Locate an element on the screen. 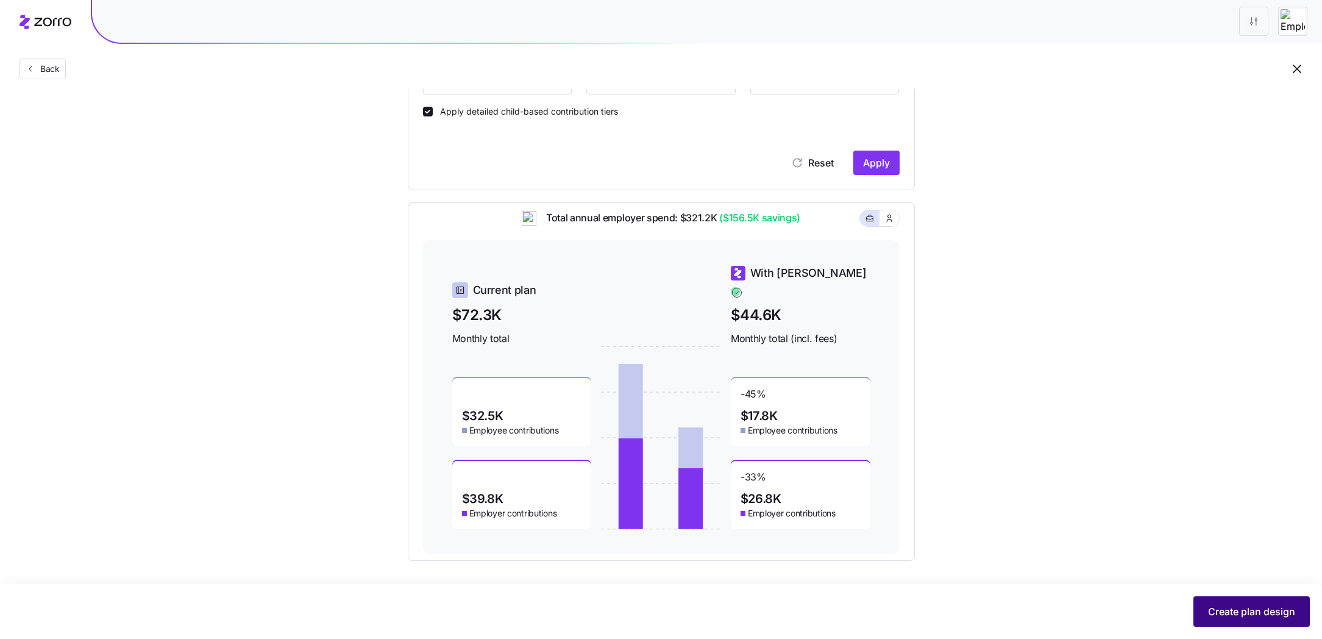 This screenshot has height=639, width=1322. span: $17.8K is located at coordinates (759, 416).